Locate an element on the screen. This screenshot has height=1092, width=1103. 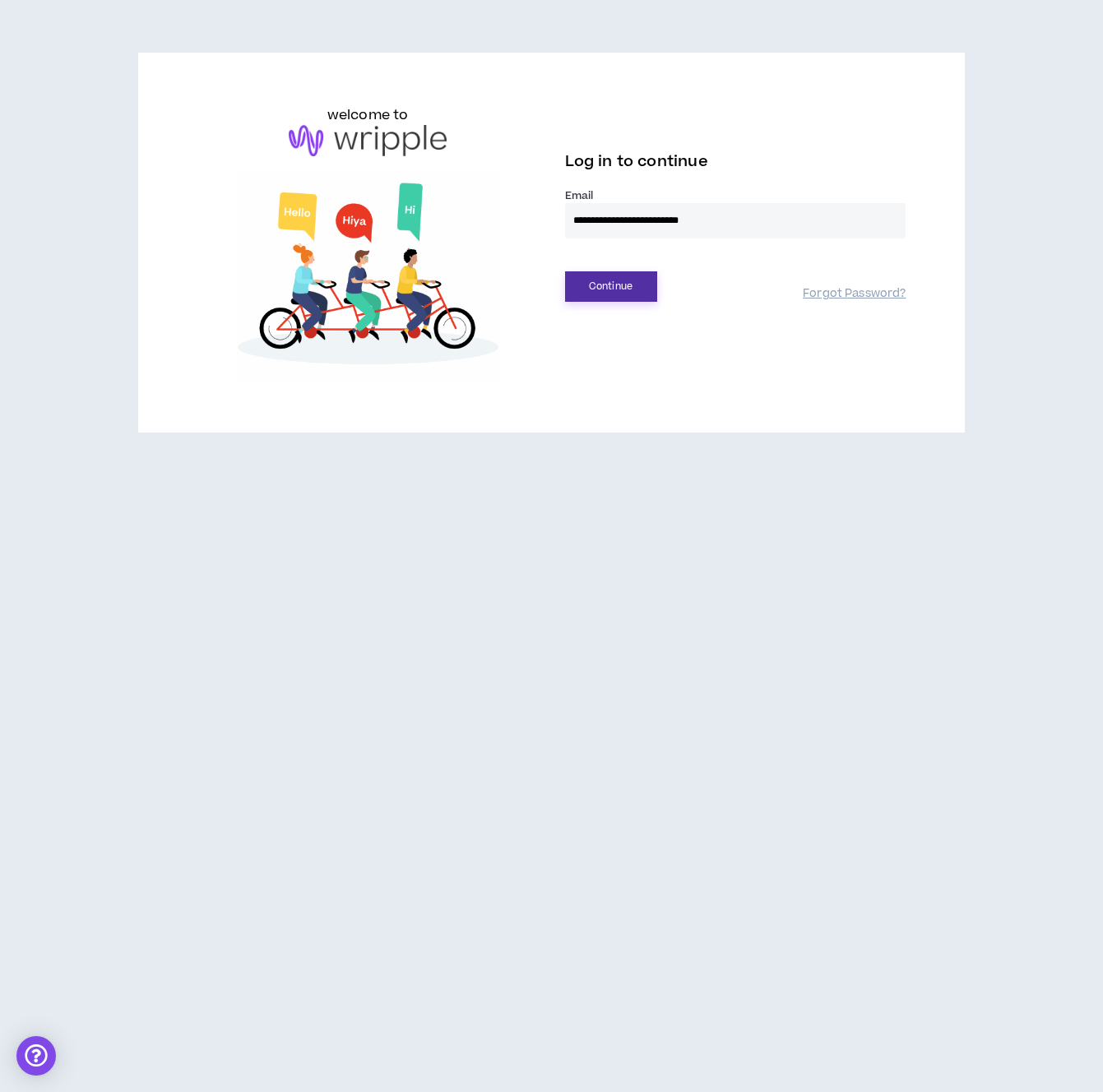
img: Welcome to Wripple is located at coordinates (367, 276).